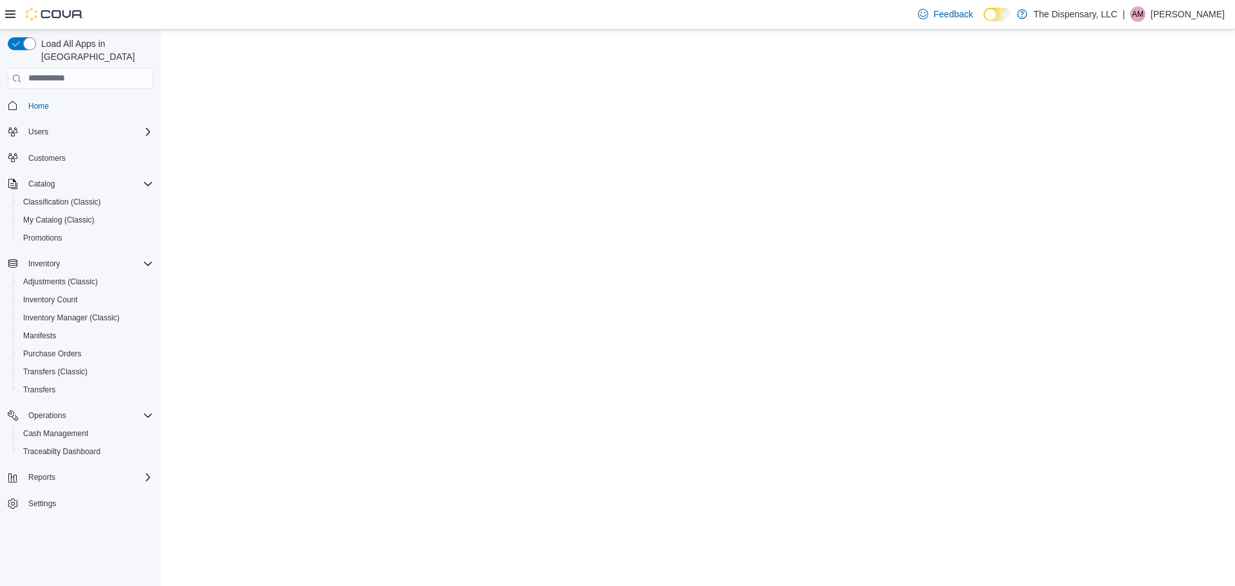 The height and width of the screenshot is (586, 1235). Describe the element at coordinates (50, 300) in the screenshot. I see `a: Inventory Count` at that location.